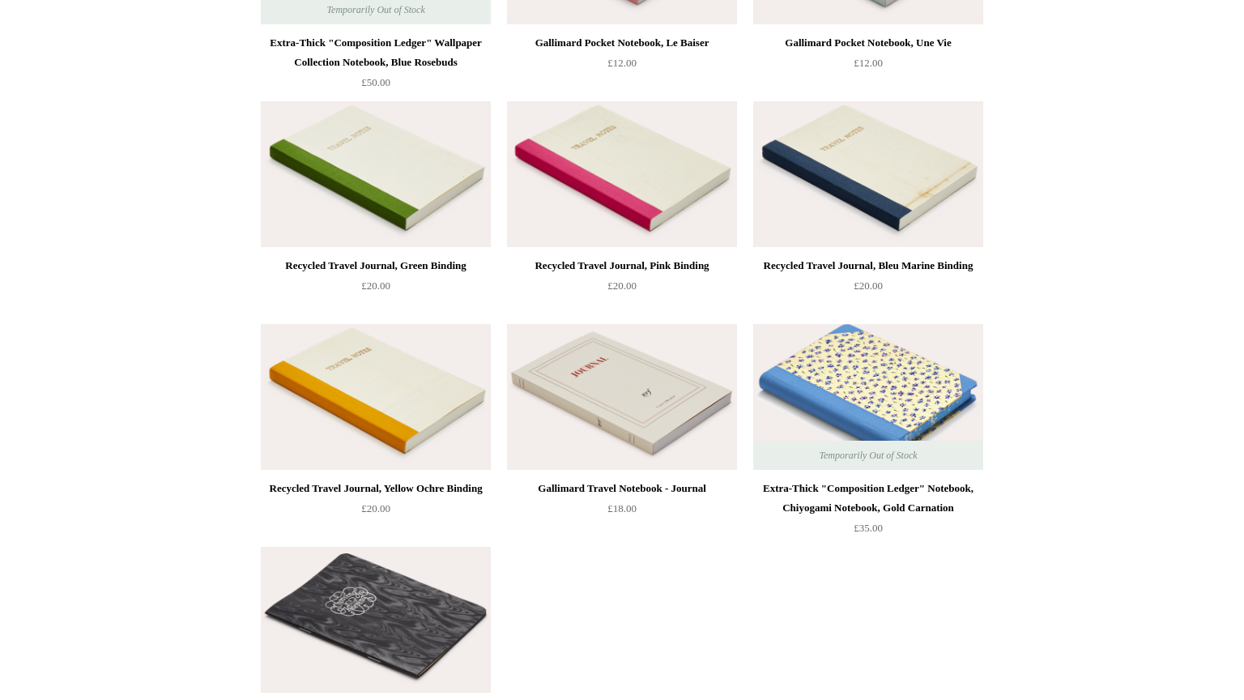 Image resolution: width=1244 pixels, height=700 pixels. What do you see at coordinates (376, 82) in the screenshot?
I see `span: £50.00` at bounding box center [376, 82].